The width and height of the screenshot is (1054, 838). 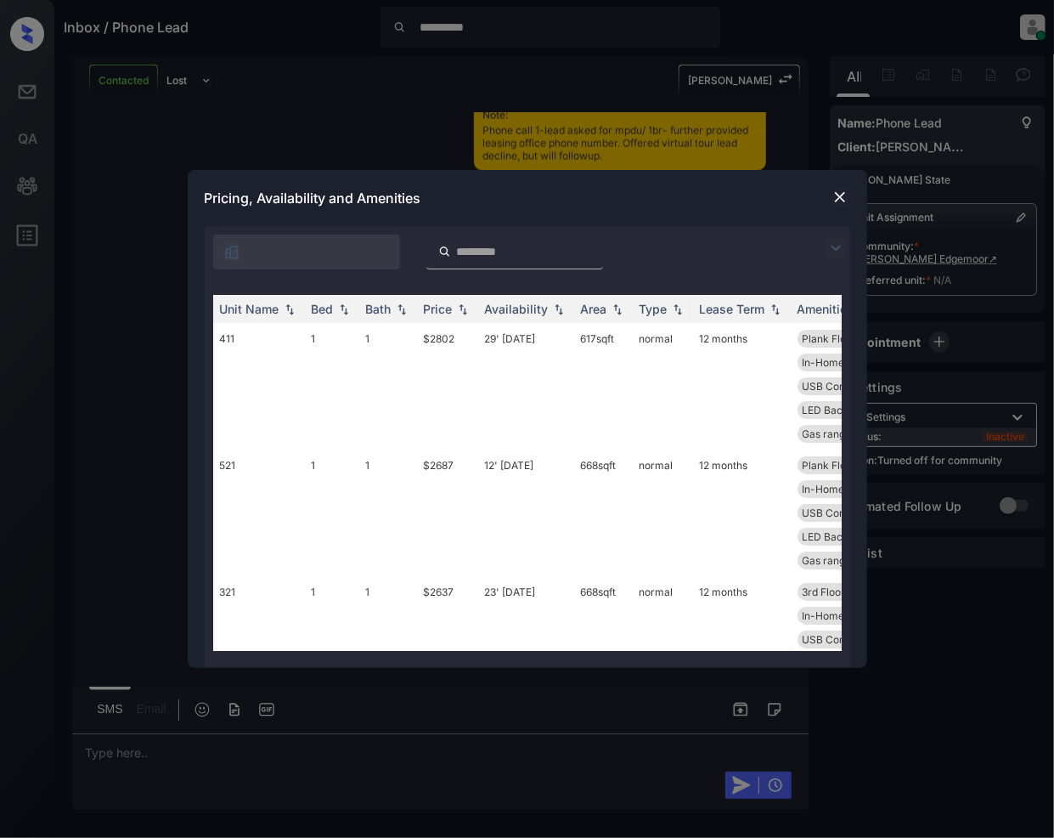 I want to click on td: $2637, so click(x=448, y=639).